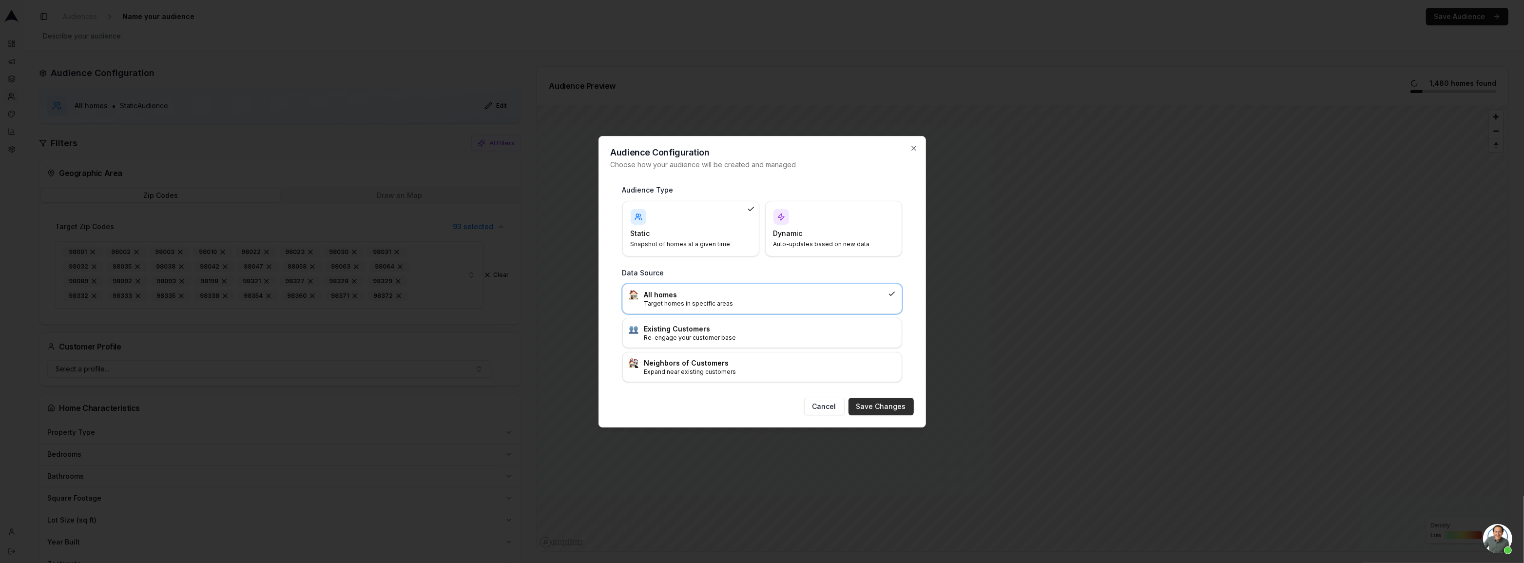 This screenshot has width=1524, height=563. Describe the element at coordinates (770, 329) in the screenshot. I see `h3: Existing Customers` at that location.